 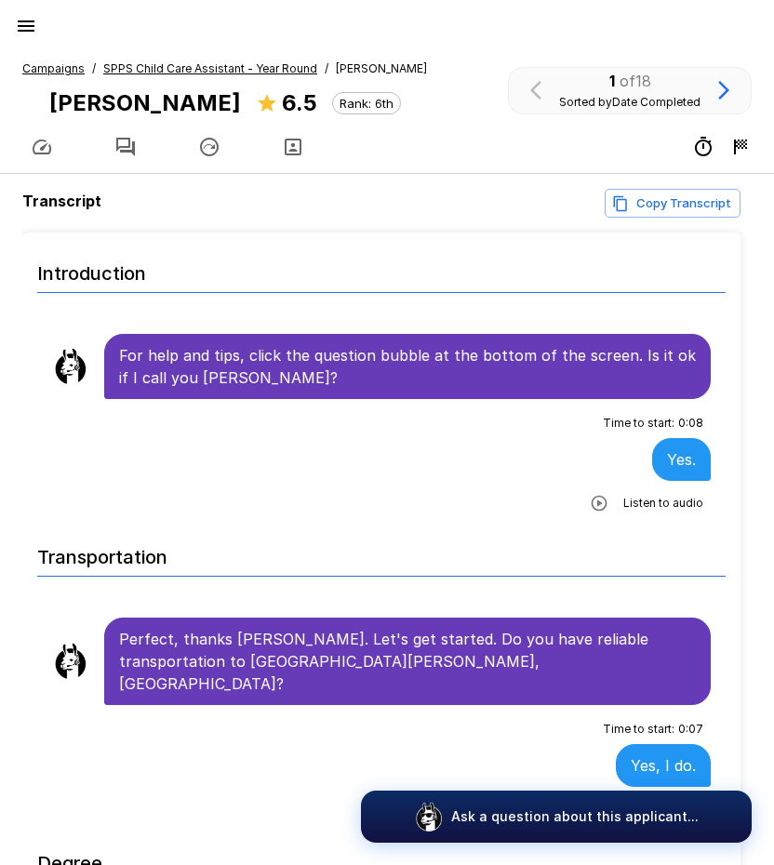 What do you see at coordinates (53, 68) in the screenshot?
I see `u: Campaigns` at bounding box center [53, 68].